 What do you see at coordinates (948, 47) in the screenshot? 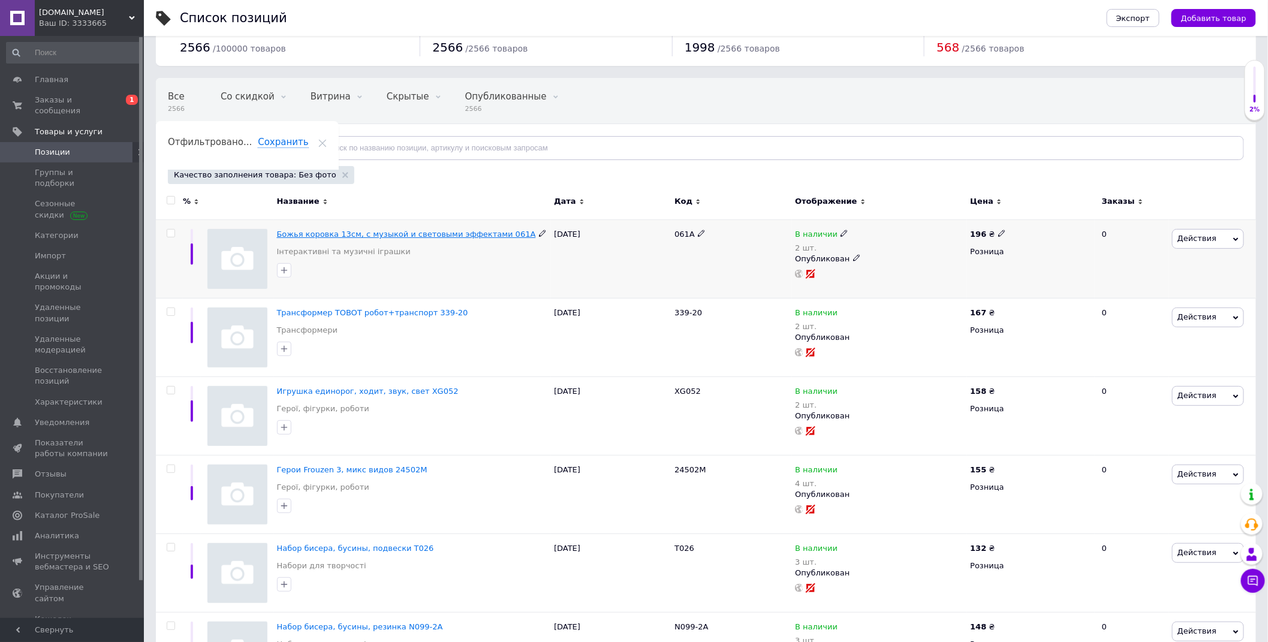
I see `span: 568` at bounding box center [948, 47].